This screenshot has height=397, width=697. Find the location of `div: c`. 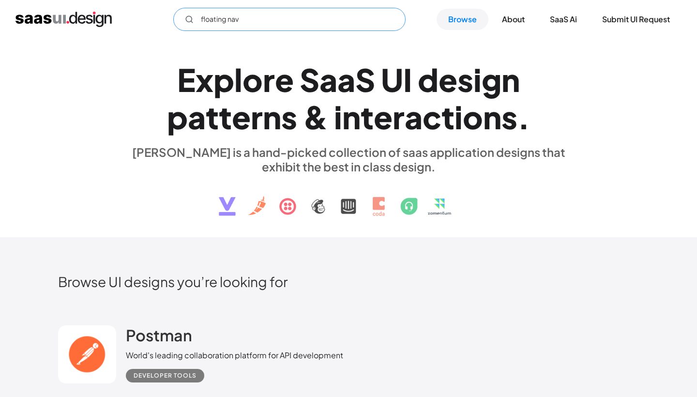

div: c is located at coordinates (432, 117).